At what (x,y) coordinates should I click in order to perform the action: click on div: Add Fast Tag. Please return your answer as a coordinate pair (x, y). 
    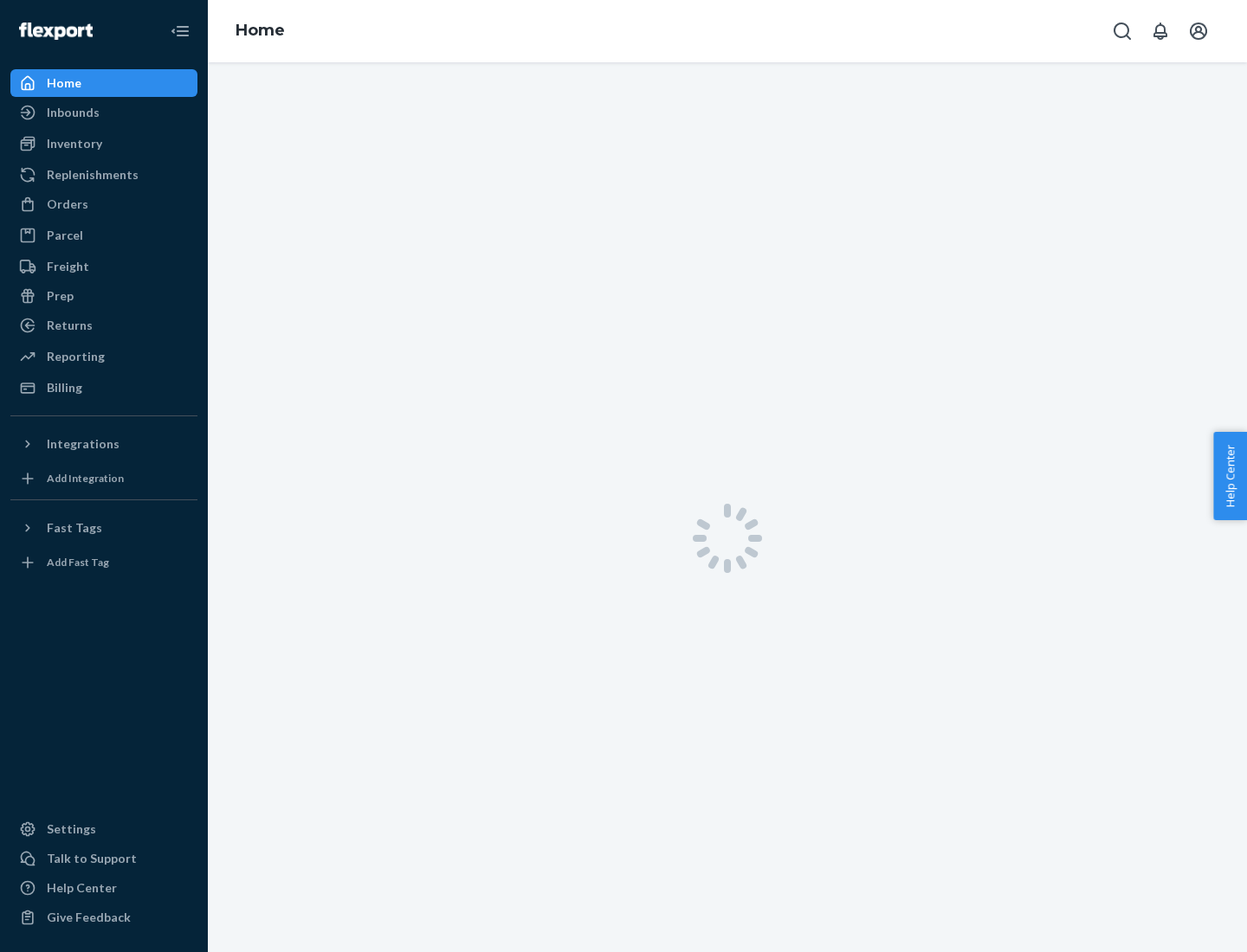
    Looking at the image, I should click on (78, 562).